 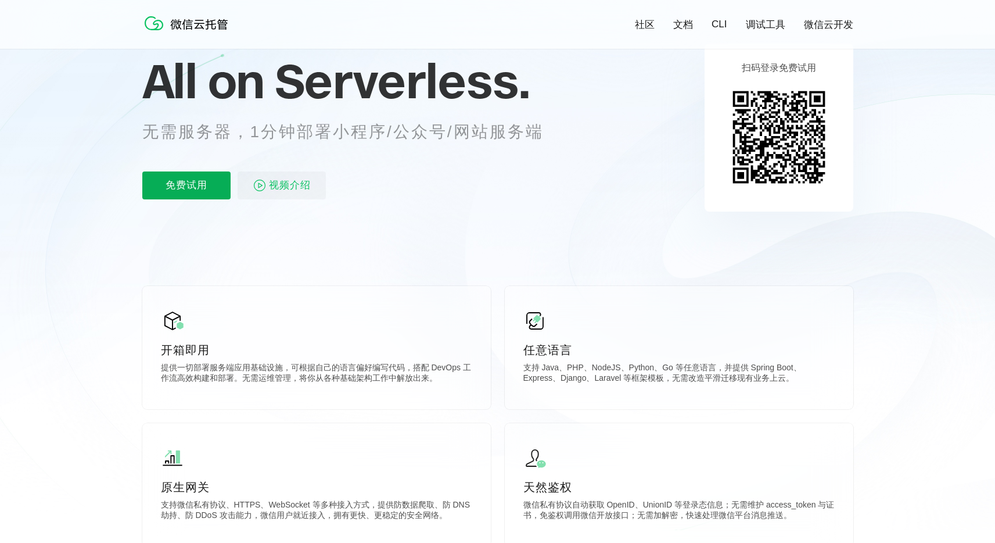 I want to click on p: 原生网关, so click(x=317, y=487).